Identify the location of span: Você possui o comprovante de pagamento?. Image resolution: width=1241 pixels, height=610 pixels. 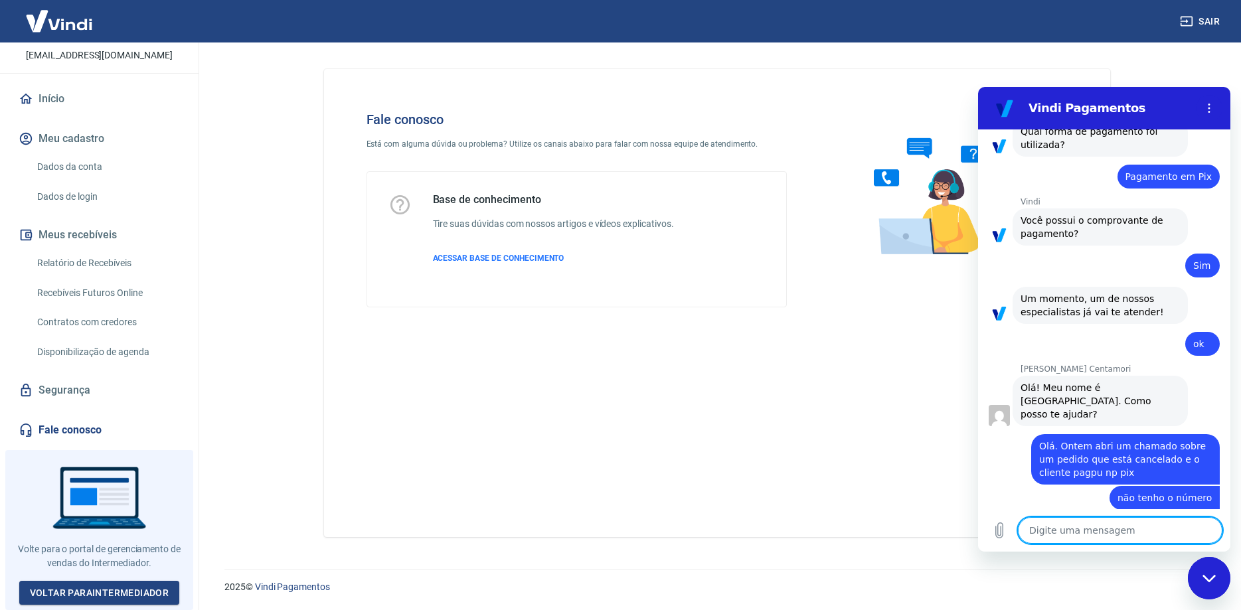
(115, 140).